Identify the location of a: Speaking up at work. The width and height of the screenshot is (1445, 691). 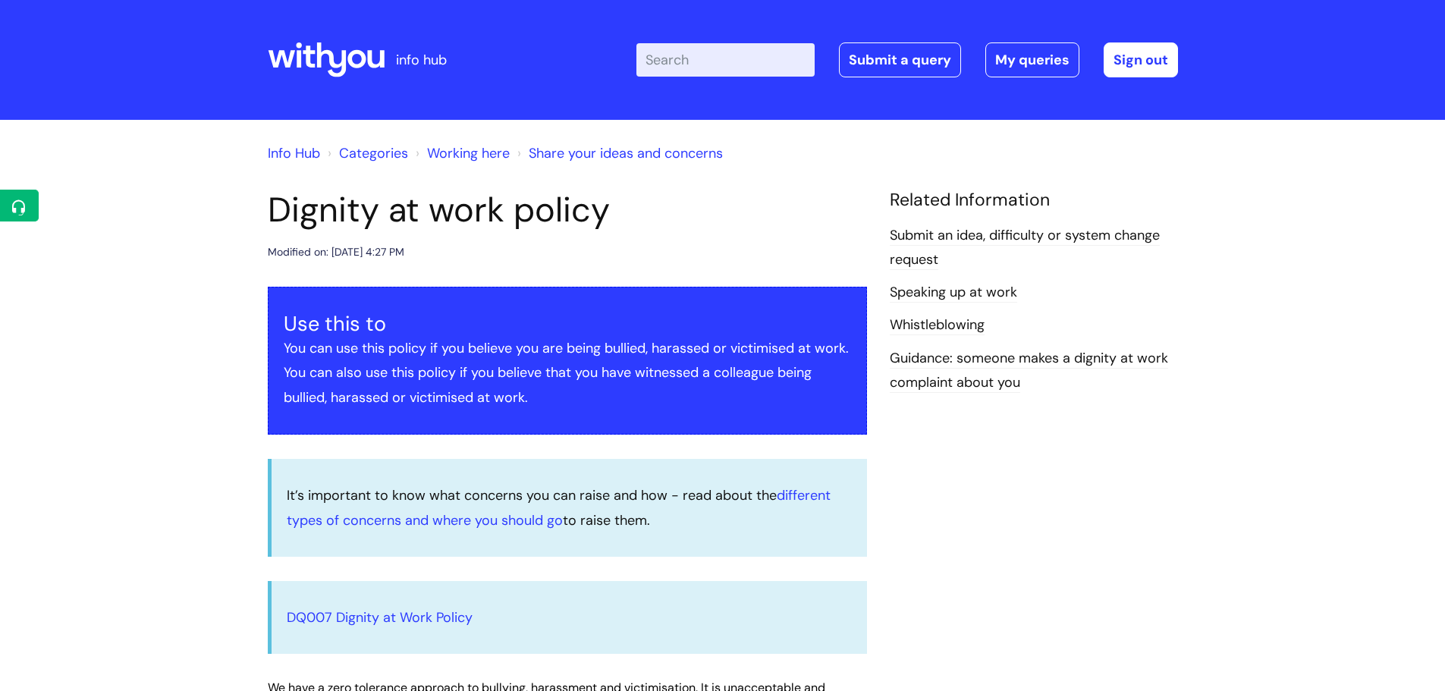
(953, 293).